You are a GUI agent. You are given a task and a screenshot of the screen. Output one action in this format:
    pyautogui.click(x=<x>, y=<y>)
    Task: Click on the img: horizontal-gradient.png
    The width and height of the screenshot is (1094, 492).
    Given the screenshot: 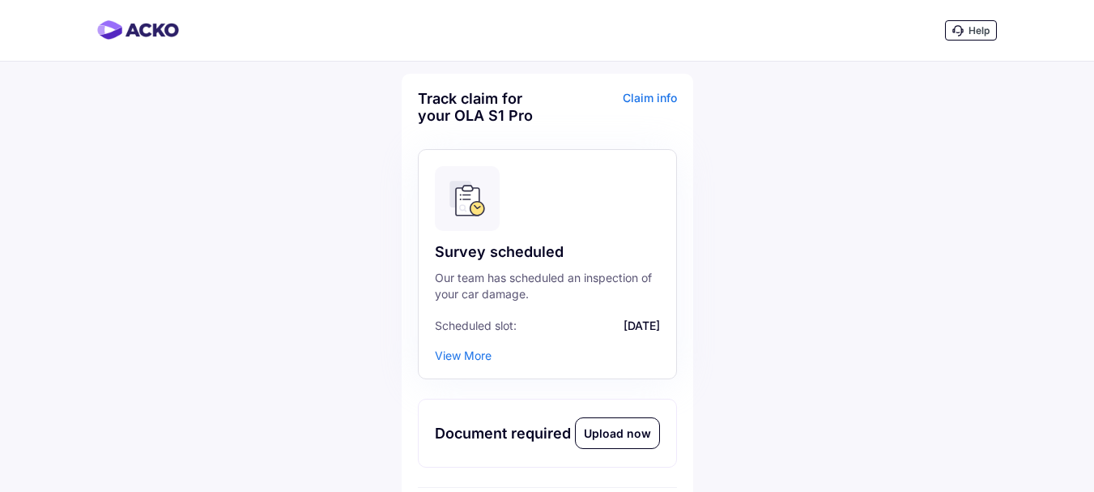 What is the action you would take?
    pyautogui.click(x=138, y=30)
    